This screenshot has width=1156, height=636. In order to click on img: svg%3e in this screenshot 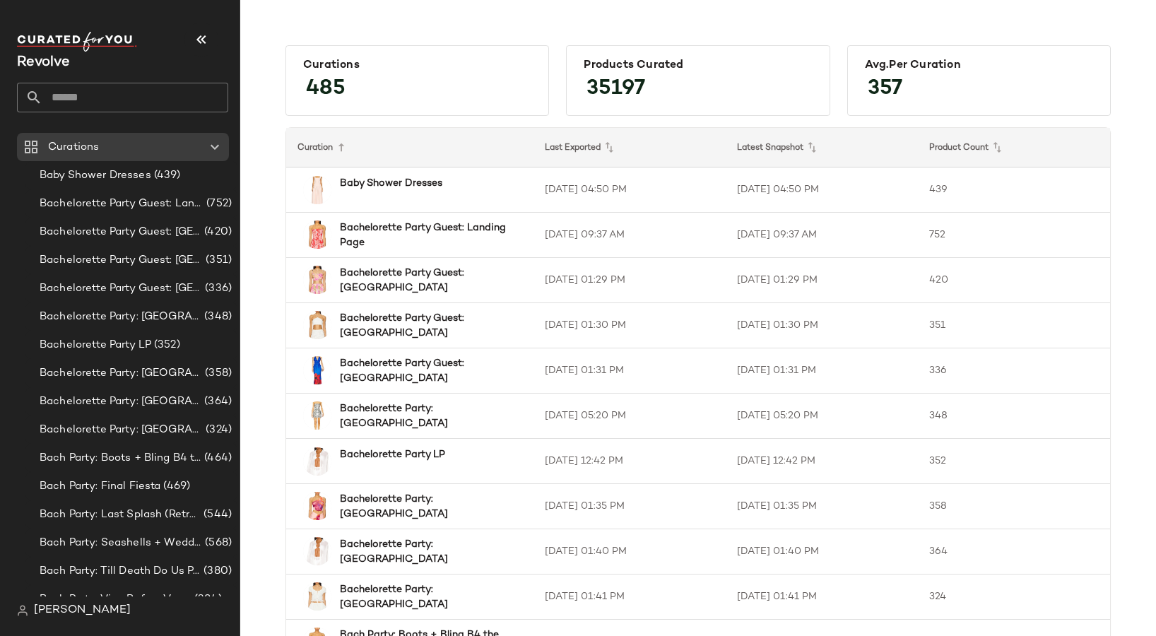, I will do `click(23, 610)`.